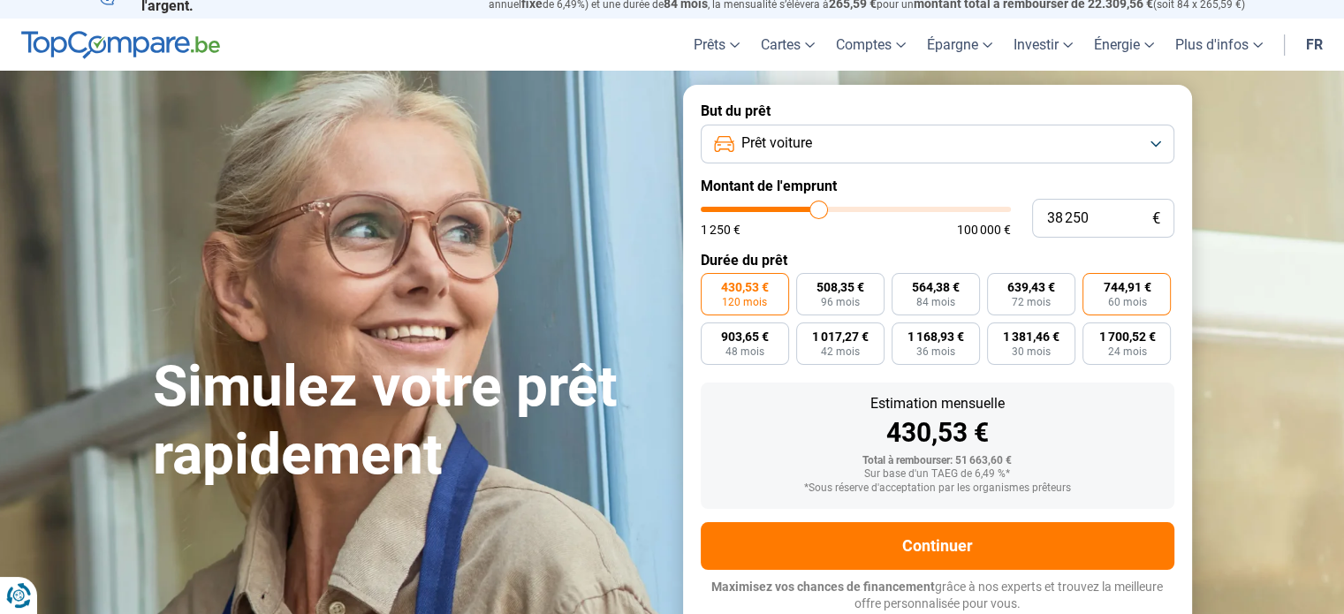  What do you see at coordinates (1126, 287) in the screenshot?
I see `span: 744,91 €` at bounding box center [1126, 287].